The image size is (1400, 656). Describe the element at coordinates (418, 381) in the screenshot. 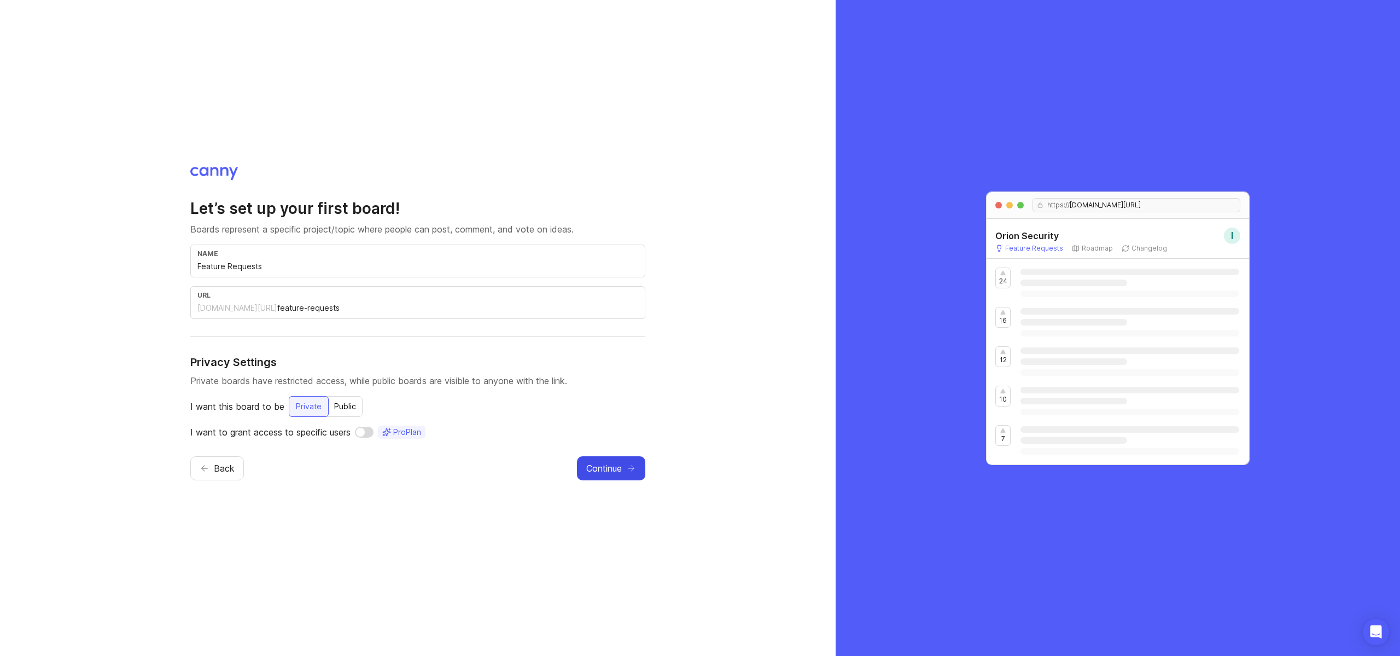

I see `p: Private boards have restricted access, while public boards are visible to anyone with the link.` at that location.